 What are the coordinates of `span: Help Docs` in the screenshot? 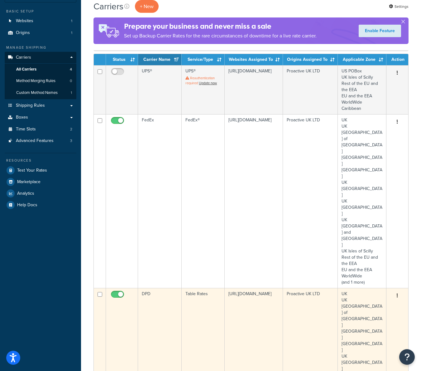 It's located at (27, 205).